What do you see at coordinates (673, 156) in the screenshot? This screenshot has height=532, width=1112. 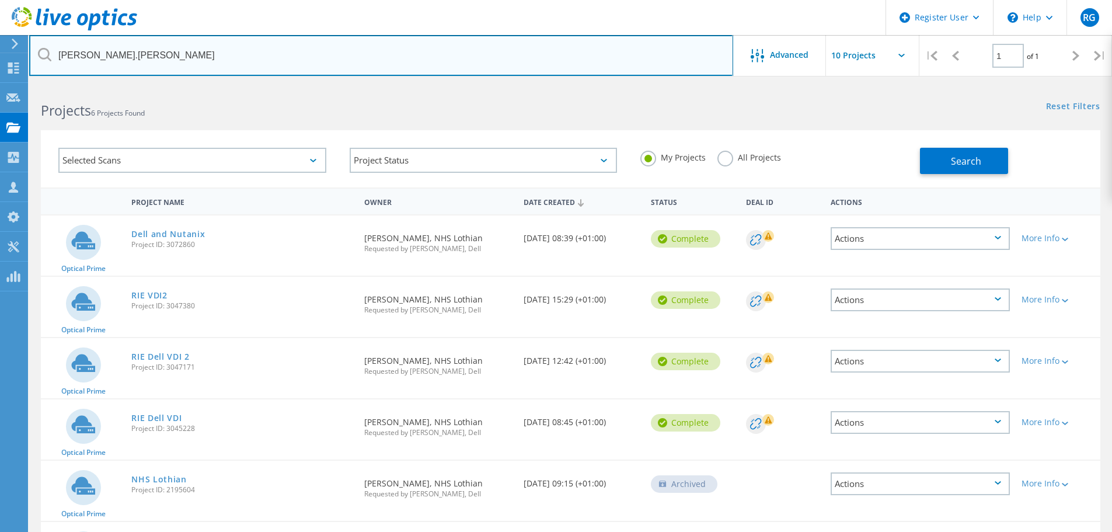 I see `label: My Projects` at bounding box center [673, 156].